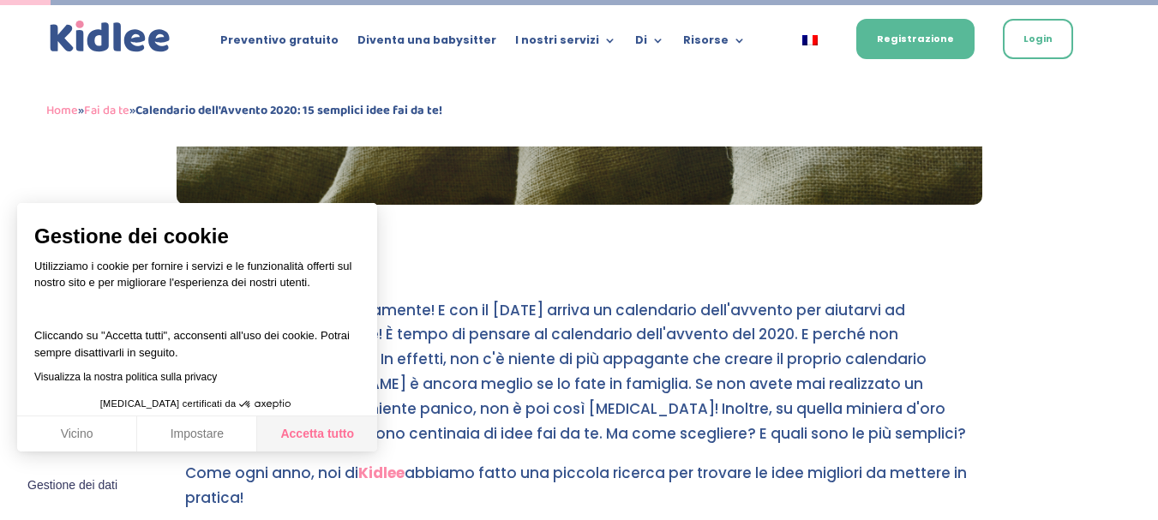 Image resolution: width=1158 pixels, height=520 pixels. What do you see at coordinates (125, 377) in the screenshot?
I see `font: Visualizza la nostra politica sulla privacy` at bounding box center [125, 377].